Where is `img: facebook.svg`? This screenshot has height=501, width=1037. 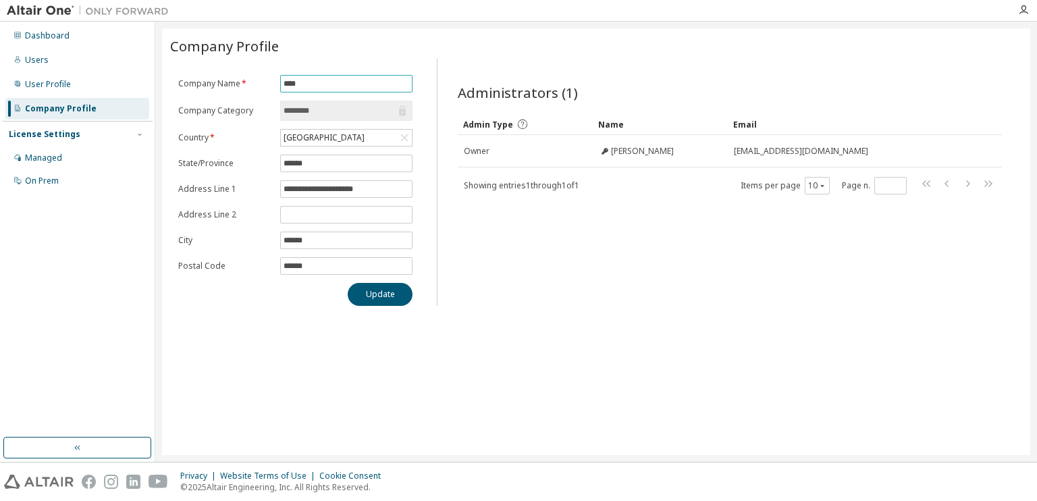
img: facebook.svg is located at coordinates (88, 481).